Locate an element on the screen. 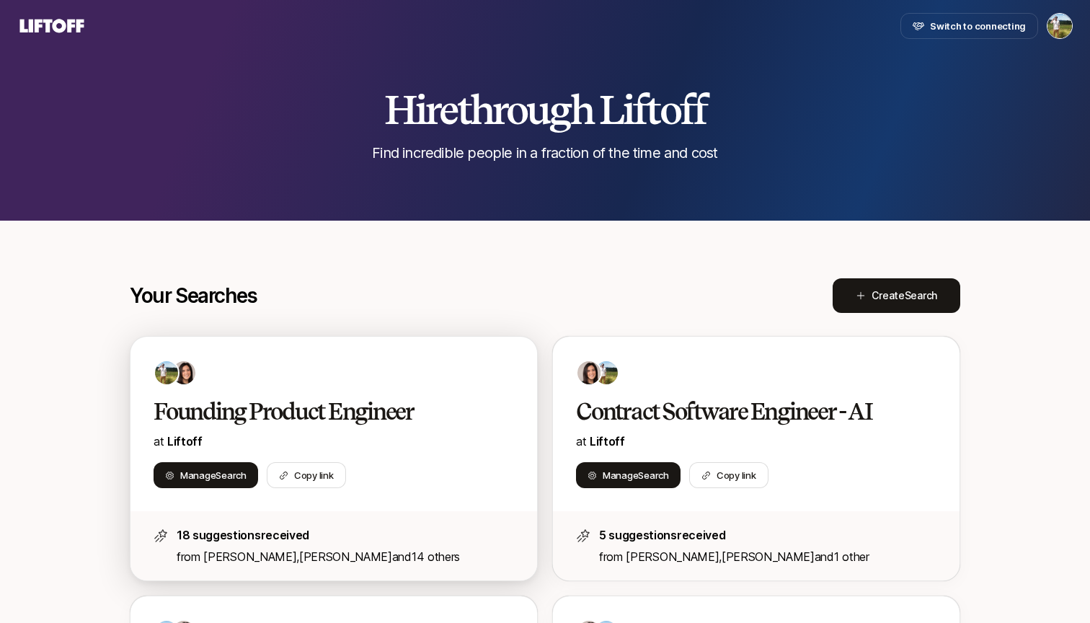 The width and height of the screenshot is (1090, 623). h2: Contract Software Engineer - AI is located at coordinates (741, 412).